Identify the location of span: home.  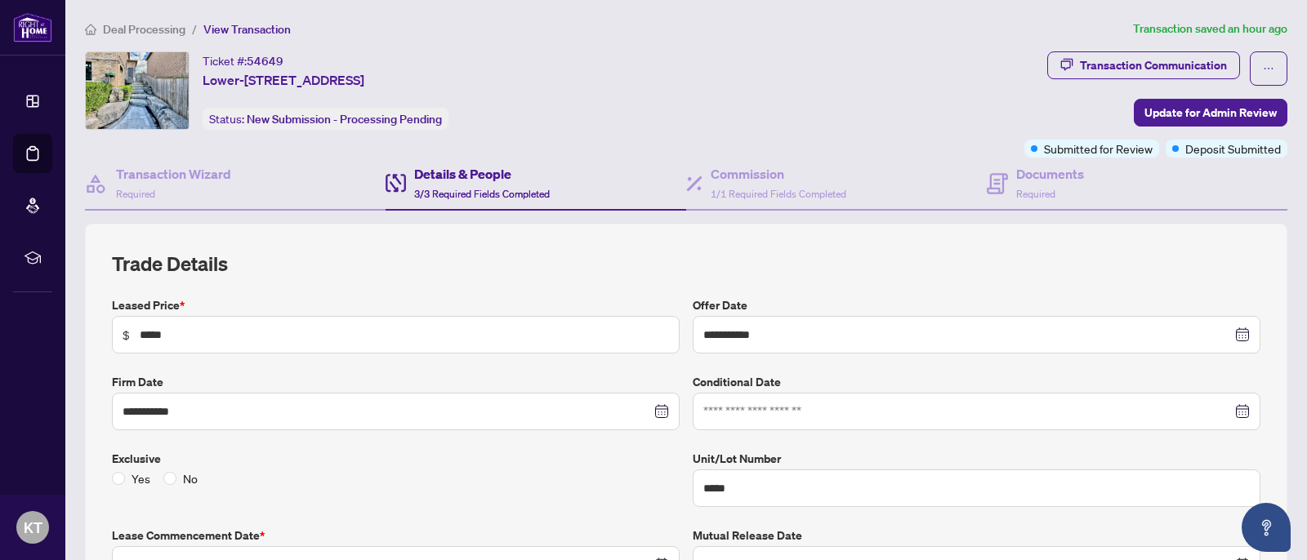
(91, 29).